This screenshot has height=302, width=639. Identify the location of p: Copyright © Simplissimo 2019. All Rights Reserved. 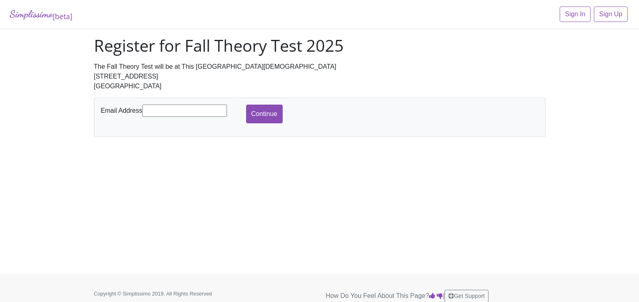
(165, 293).